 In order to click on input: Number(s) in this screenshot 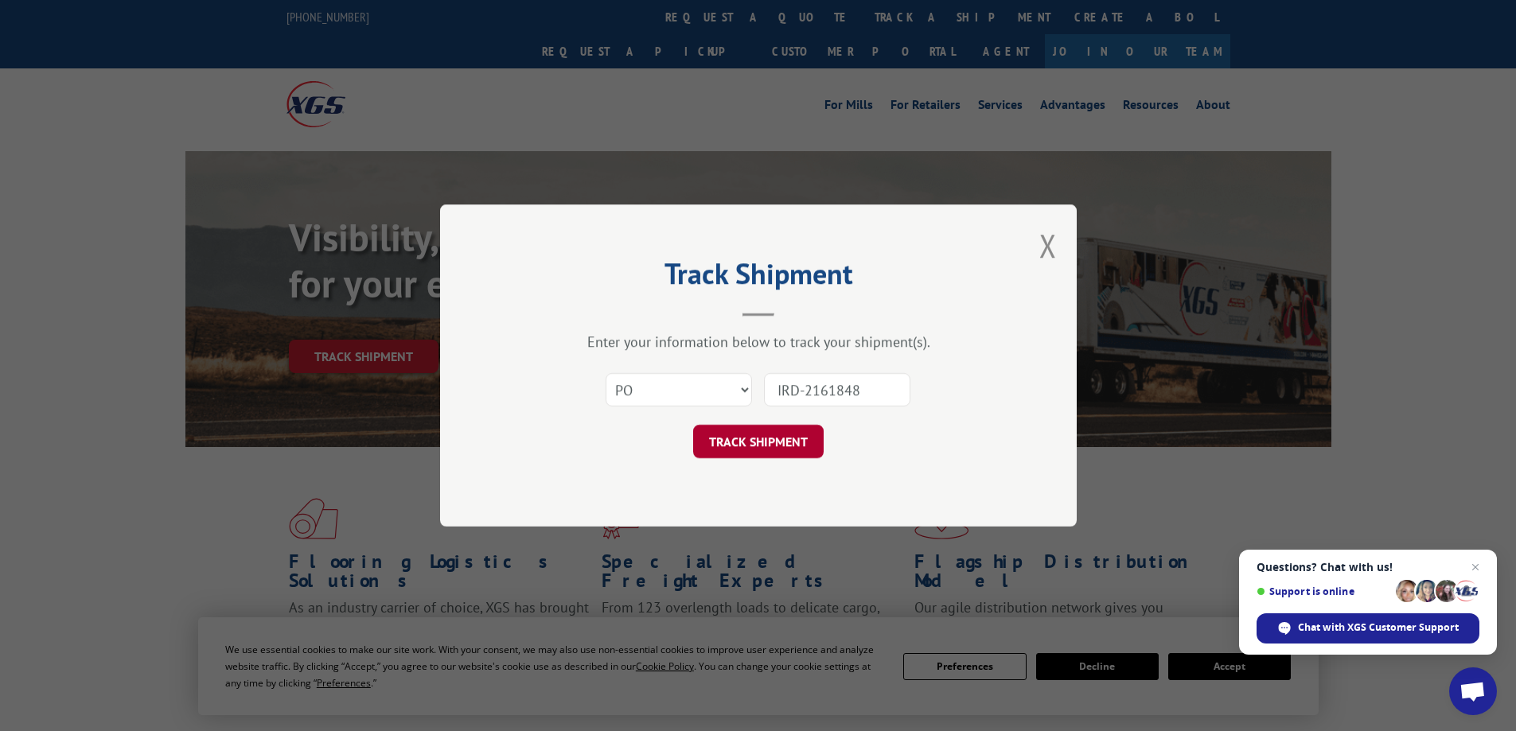, I will do `click(837, 390)`.